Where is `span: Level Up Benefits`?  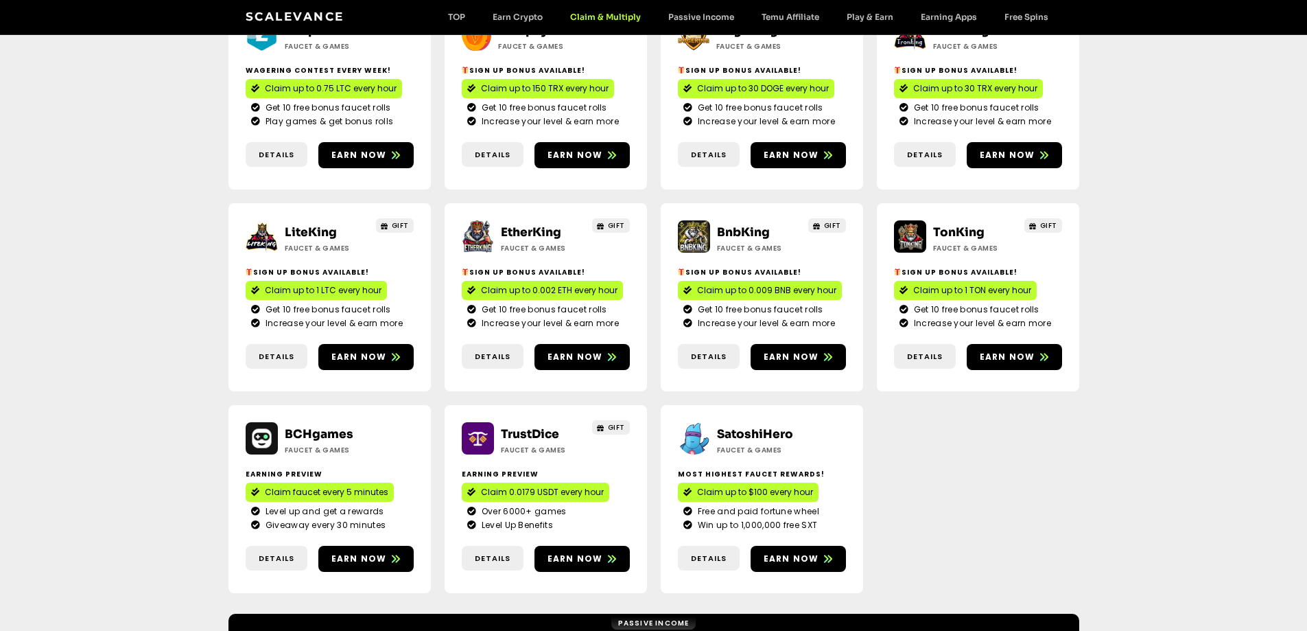
span: Level Up Benefits is located at coordinates (515, 525).